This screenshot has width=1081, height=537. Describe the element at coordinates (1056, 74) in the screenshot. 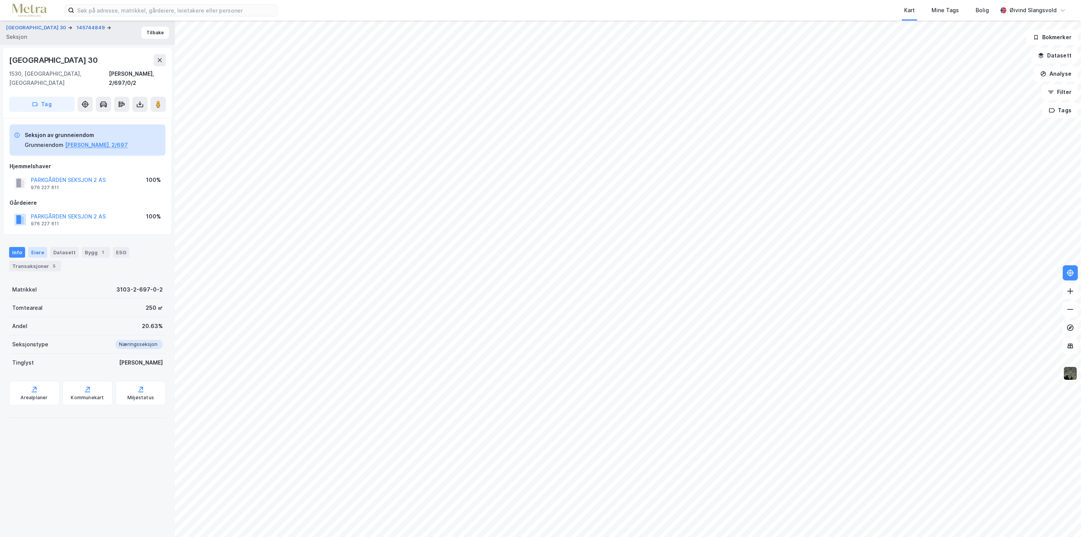

I see `button: Analyse` at that location.